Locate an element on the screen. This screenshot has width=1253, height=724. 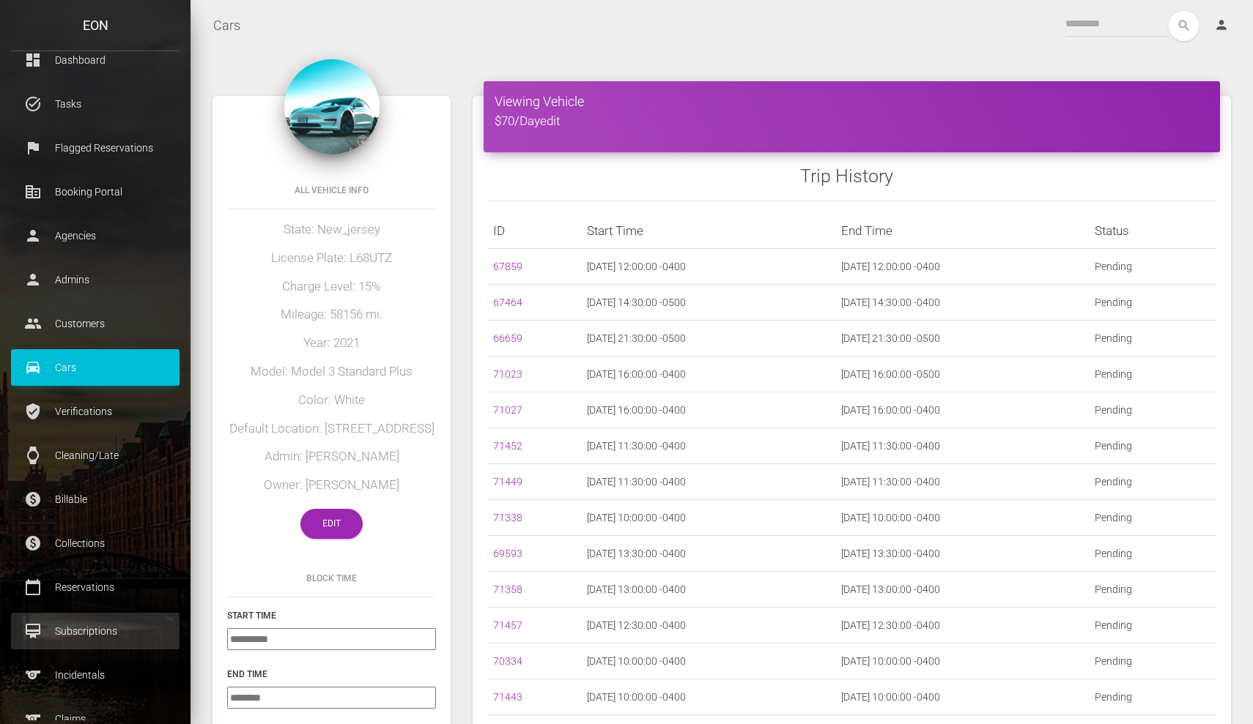
a: calendar_today Reservations is located at coordinates (95, 587).